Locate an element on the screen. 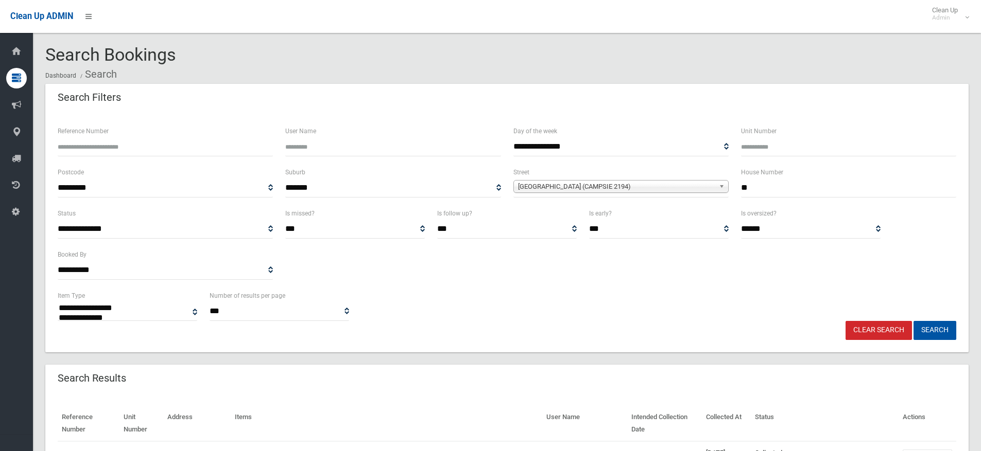 The width and height of the screenshot is (981, 451). th: Collected At is located at coordinates (726, 424).